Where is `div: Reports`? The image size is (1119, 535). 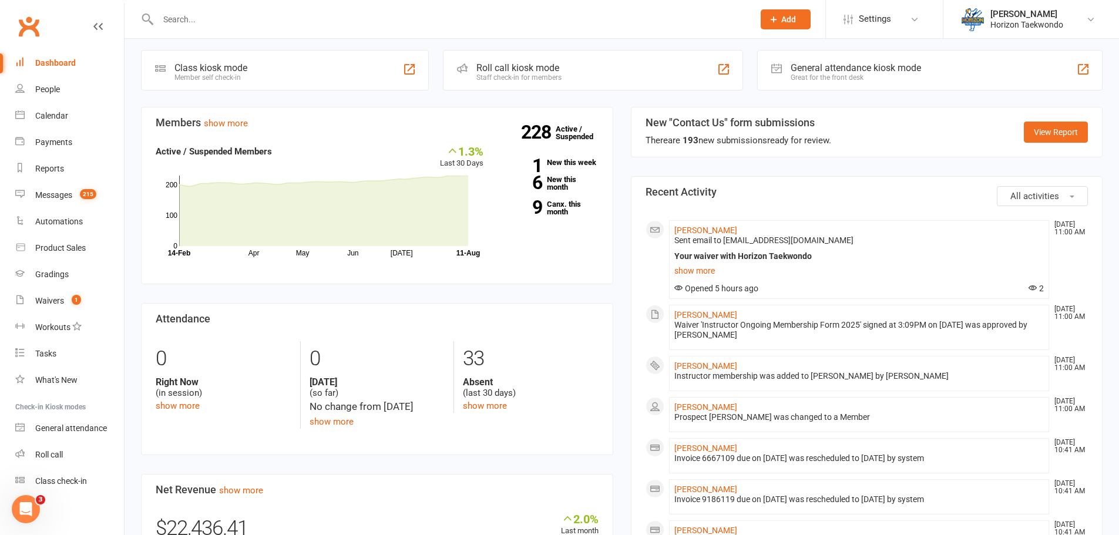
div: Reports is located at coordinates (49, 169).